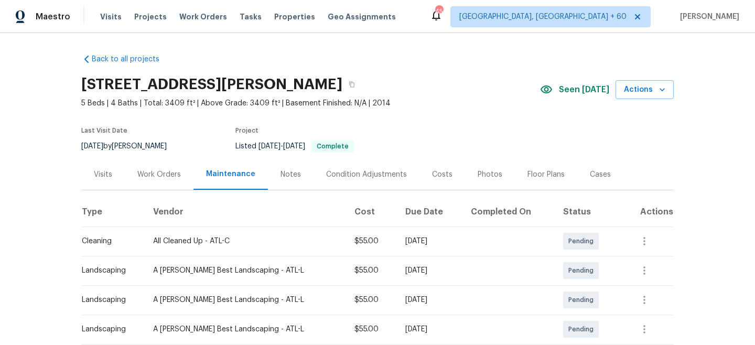  Describe the element at coordinates (295, 17) in the screenshot. I see `span: Properties` at that location.